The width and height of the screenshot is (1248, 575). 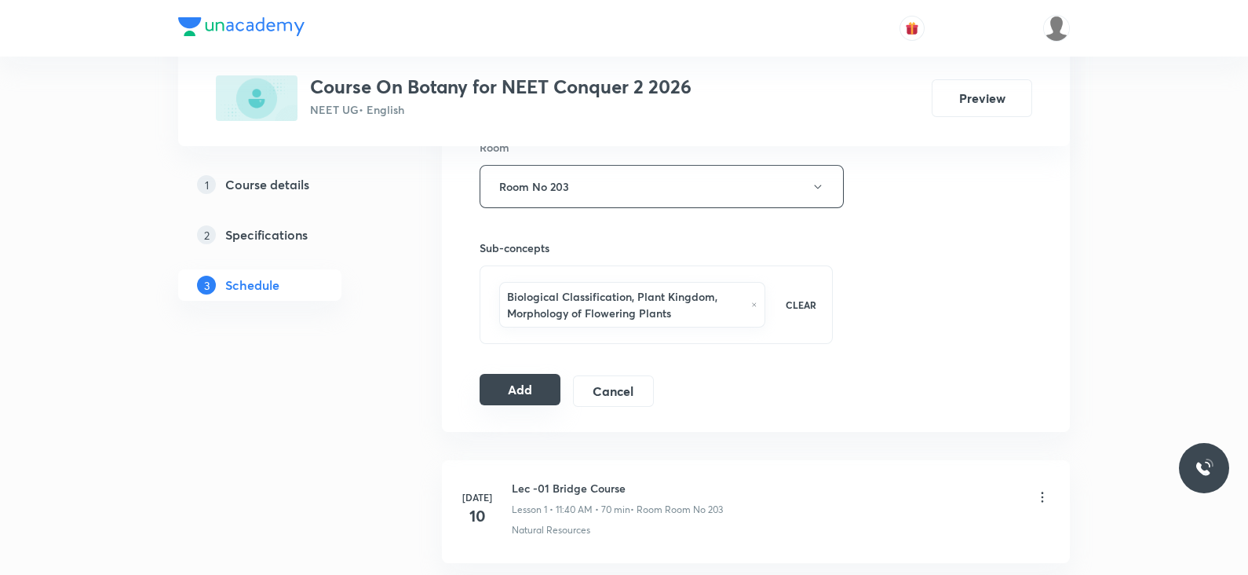 What do you see at coordinates (912, 28) in the screenshot?
I see `img: avatar` at bounding box center [912, 28].